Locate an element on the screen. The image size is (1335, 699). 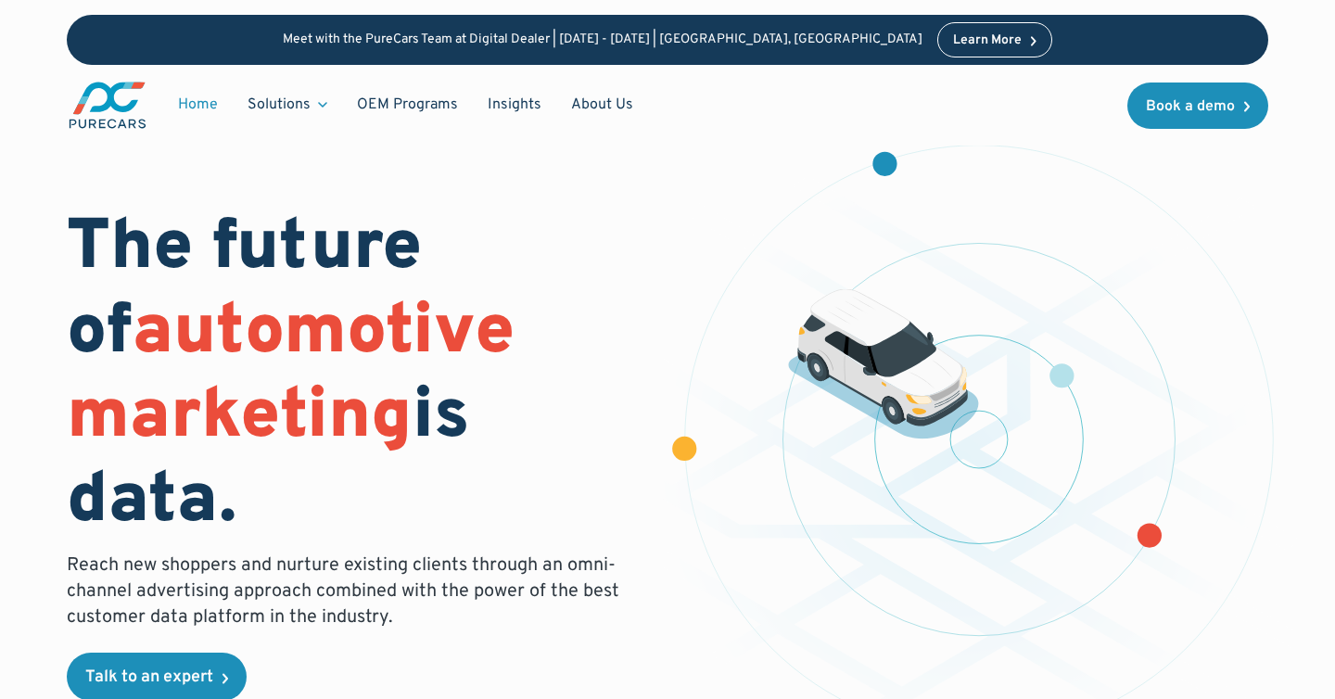
img: illustration of a vehicle is located at coordinates (883, 363).